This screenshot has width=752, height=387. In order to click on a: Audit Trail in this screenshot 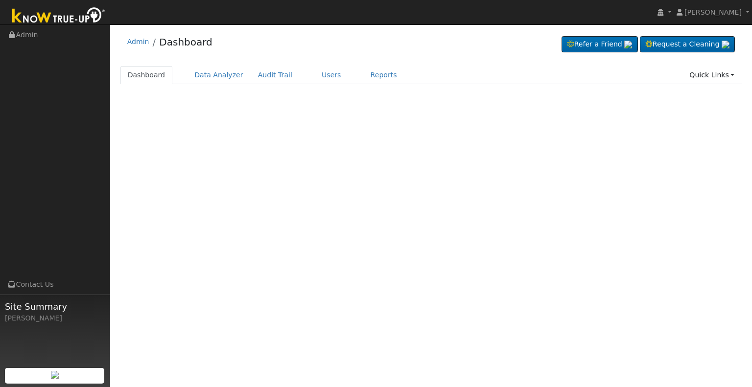, I will do `click(275, 75)`.